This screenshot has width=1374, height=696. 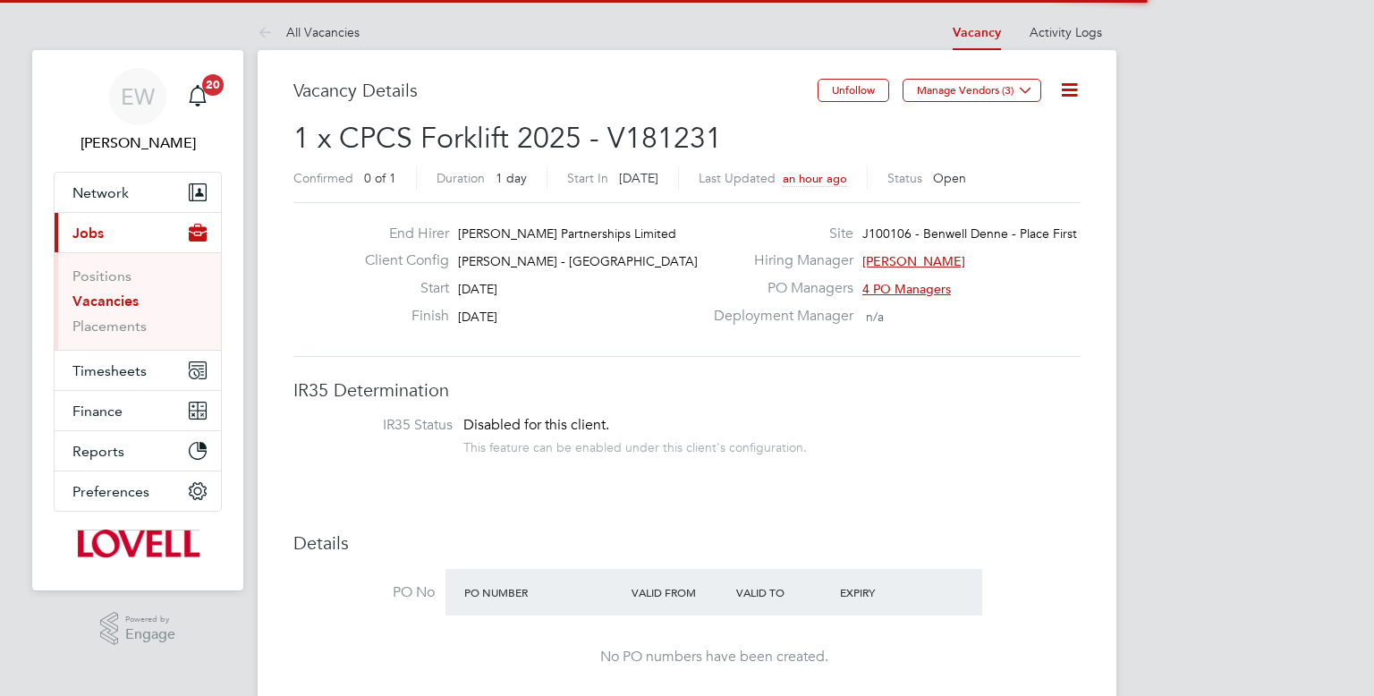 I want to click on label: Confirmed, so click(x=323, y=178).